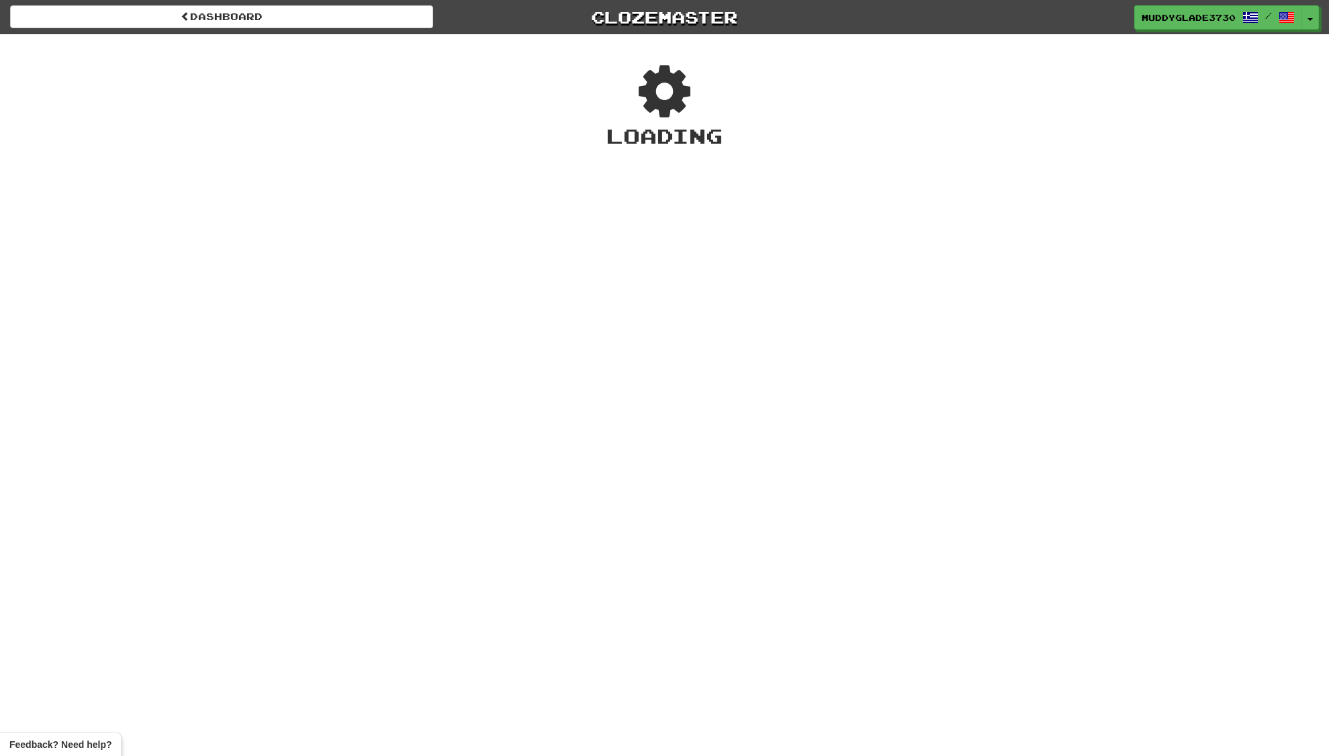  I want to click on a: Dashboard, so click(222, 17).